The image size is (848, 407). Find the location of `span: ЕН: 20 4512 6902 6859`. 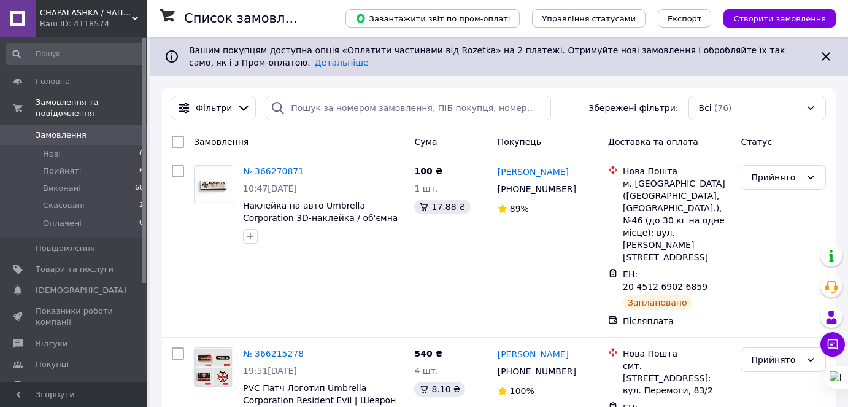

span: ЕН: 20 4512 6902 6859 is located at coordinates (665, 280).